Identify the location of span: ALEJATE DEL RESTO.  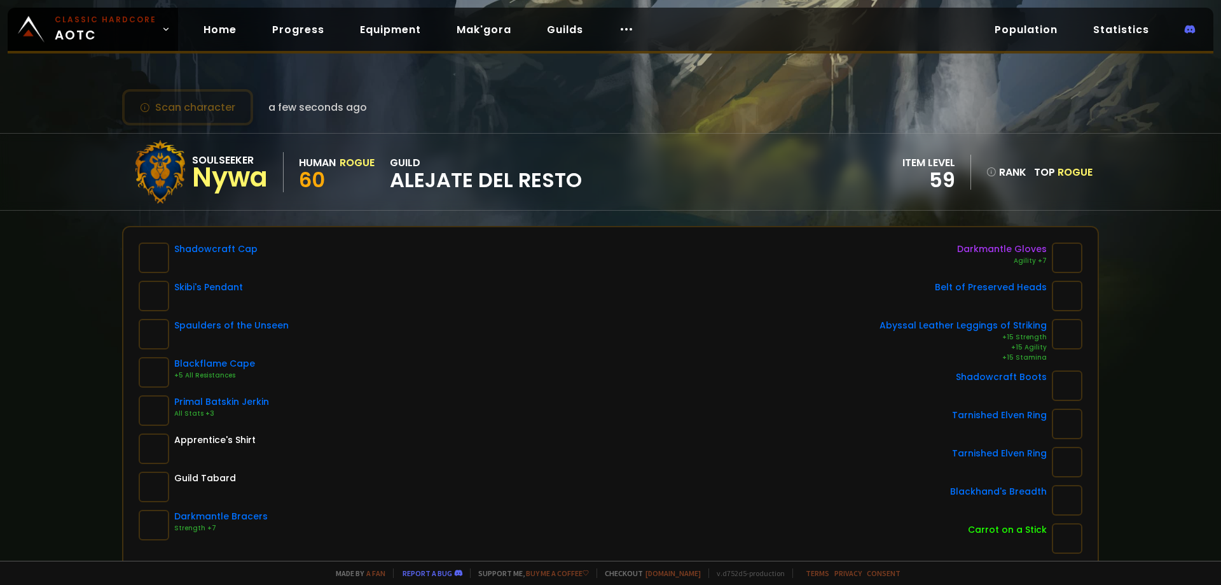
(486, 180).